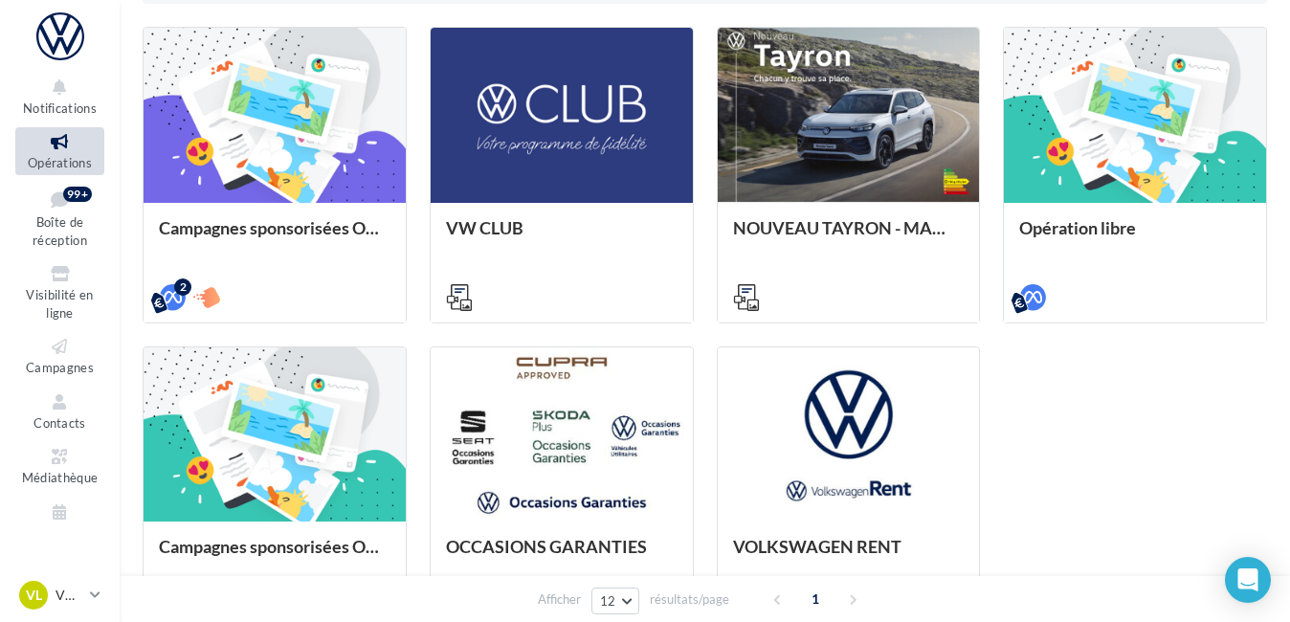  I want to click on a: VL VW LA VERRIERE, so click(59, 595).